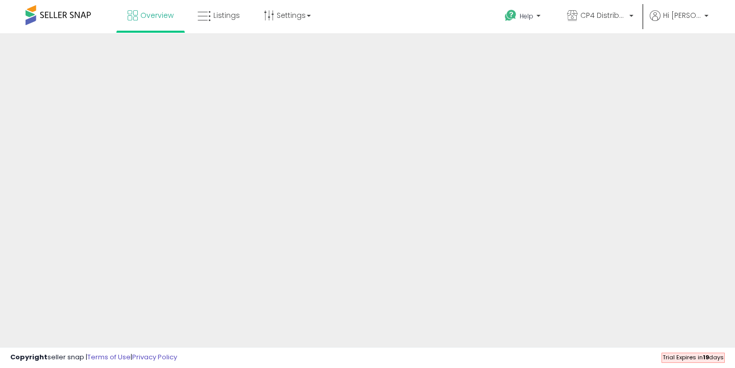  Describe the element at coordinates (93, 357) in the screenshot. I see `div: seller snap | |` at that location.